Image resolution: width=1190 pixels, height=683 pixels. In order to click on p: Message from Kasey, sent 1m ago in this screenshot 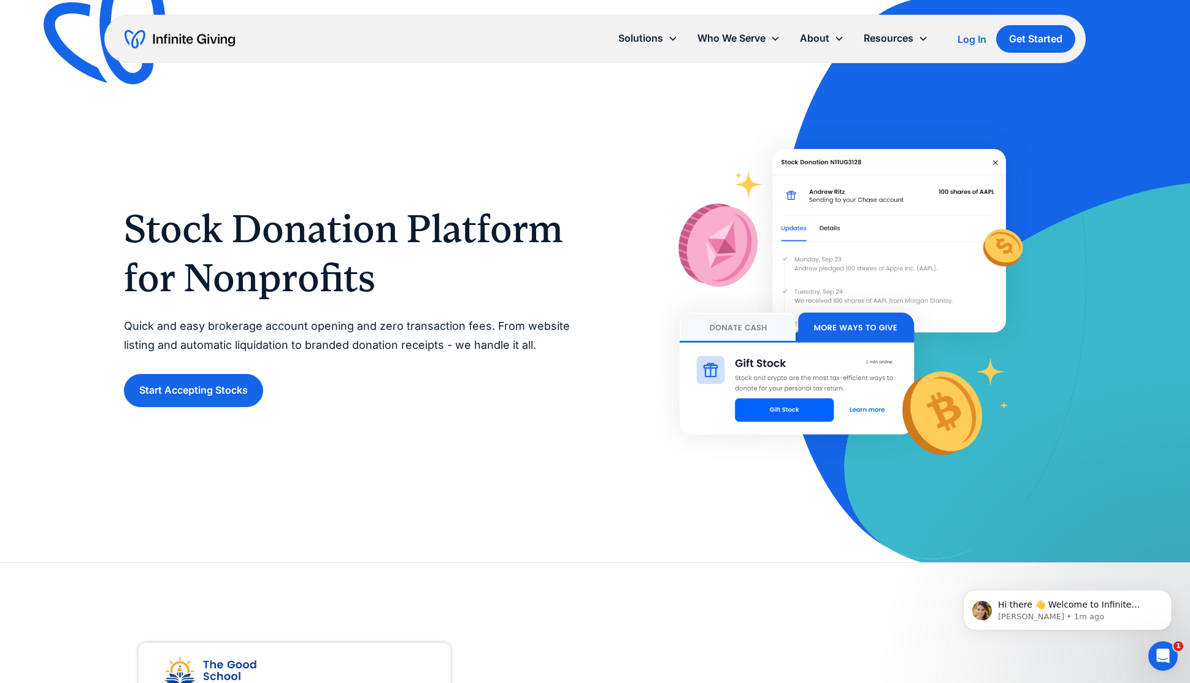, I will do `click(132, 53)`.